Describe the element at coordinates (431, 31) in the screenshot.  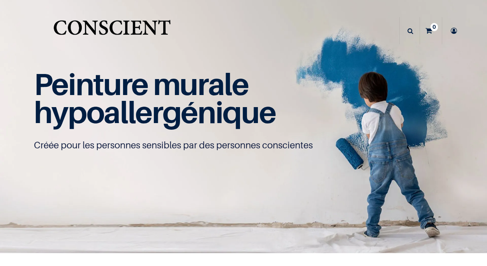
I see `a: 0` at that location.